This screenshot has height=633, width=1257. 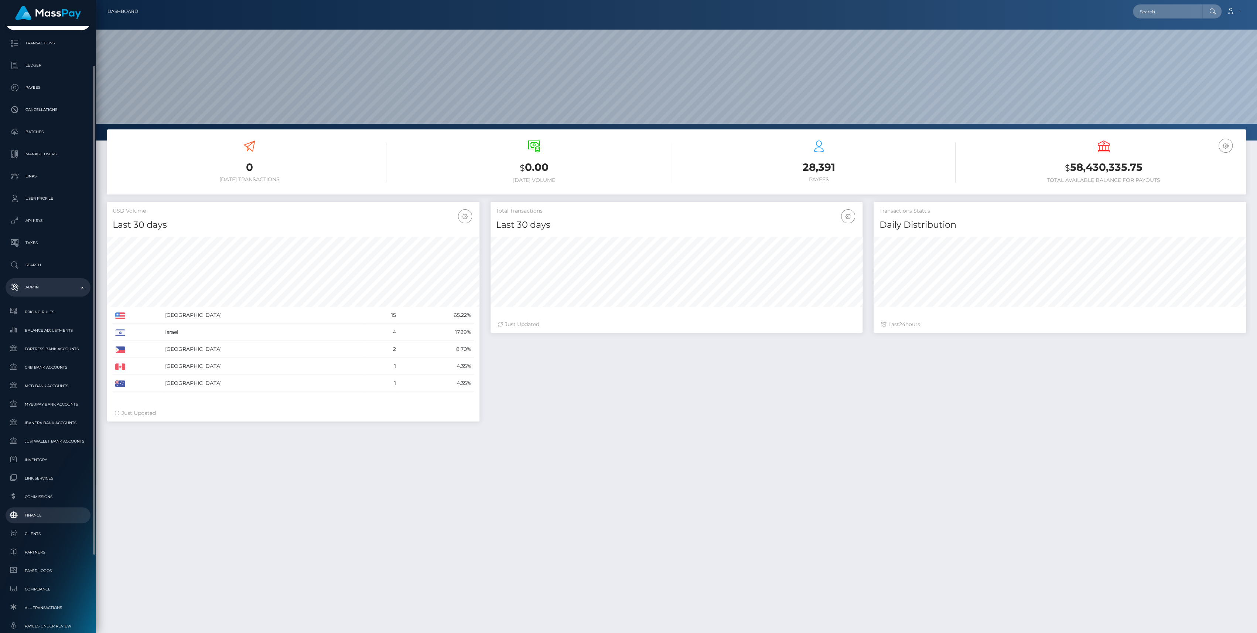 I want to click on a: Taxes, so click(x=48, y=243).